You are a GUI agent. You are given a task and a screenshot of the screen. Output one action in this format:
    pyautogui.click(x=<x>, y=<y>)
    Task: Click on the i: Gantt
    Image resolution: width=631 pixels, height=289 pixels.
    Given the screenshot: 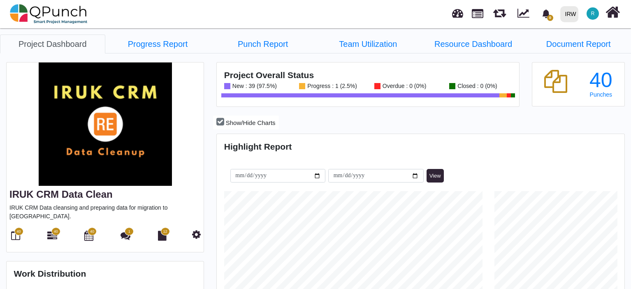 What is the action you would take?
    pyautogui.click(x=52, y=236)
    